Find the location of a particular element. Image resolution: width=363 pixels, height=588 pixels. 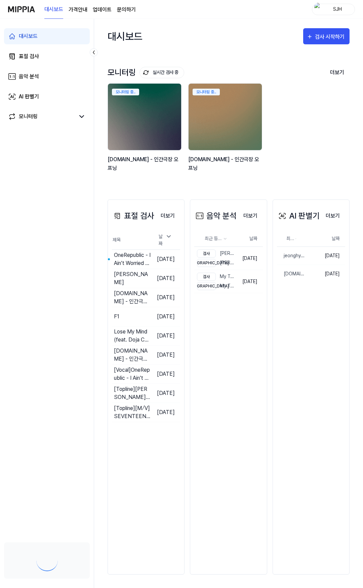

div: My Test2 is located at coordinates (216, 286).